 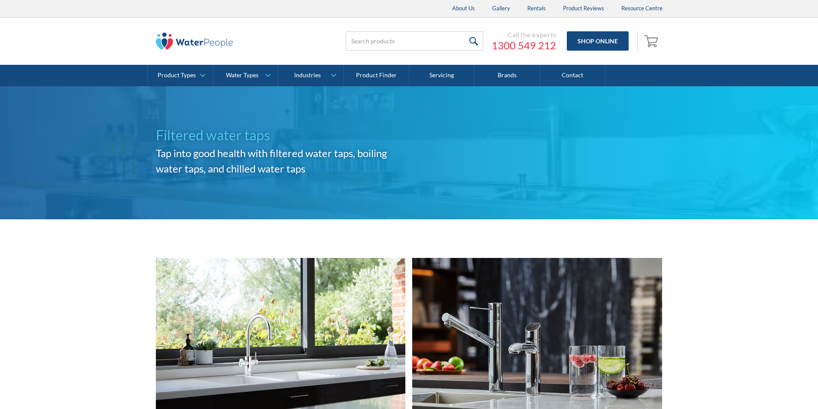 What do you see at coordinates (598, 41) in the screenshot?
I see `a: Shop Online` at bounding box center [598, 41].